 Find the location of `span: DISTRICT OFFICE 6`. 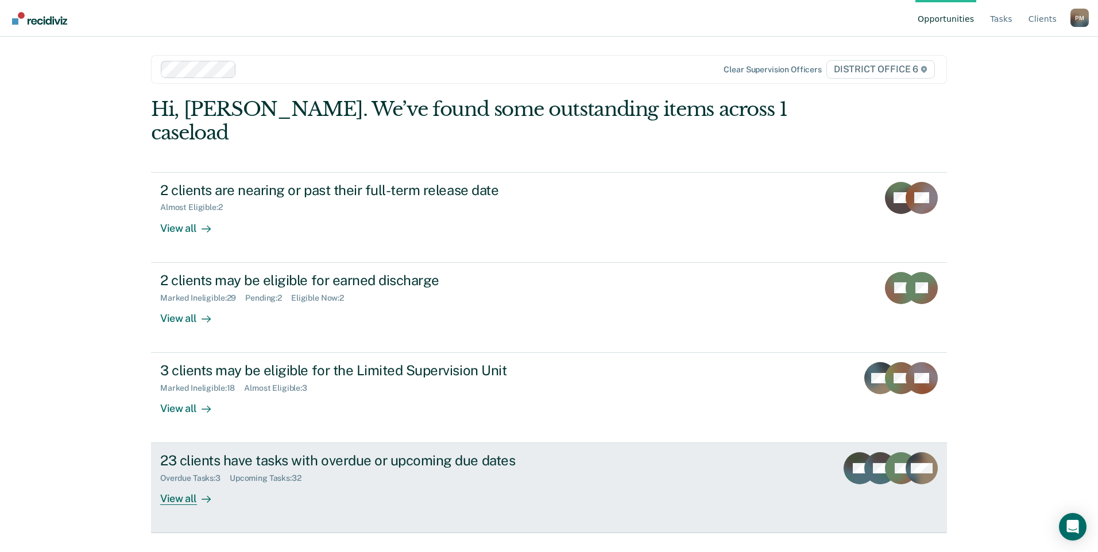

span: DISTRICT OFFICE 6 is located at coordinates (880, 69).